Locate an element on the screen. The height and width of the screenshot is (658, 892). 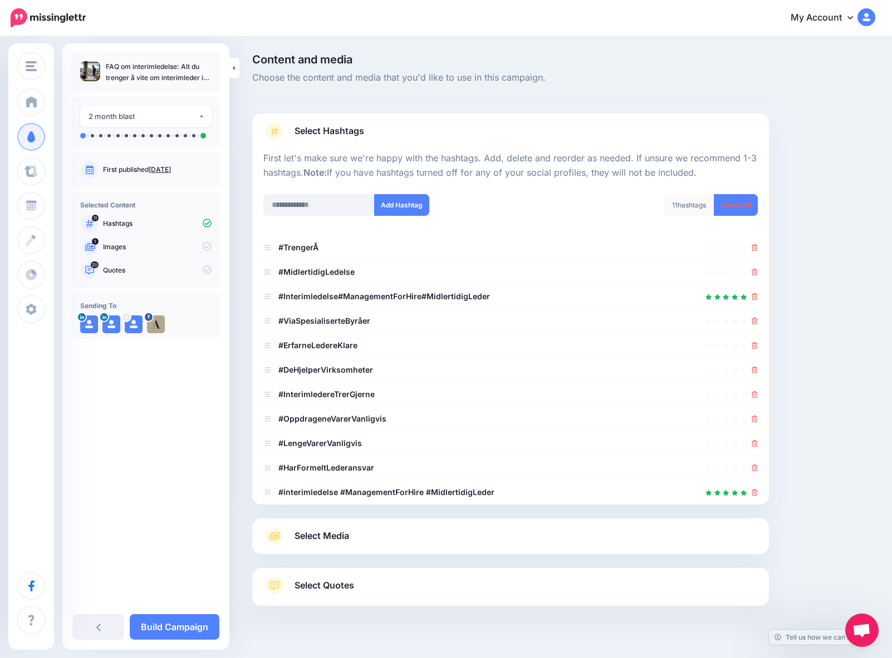
b: #InterimledereTrerGjerne is located at coordinates (326, 394).